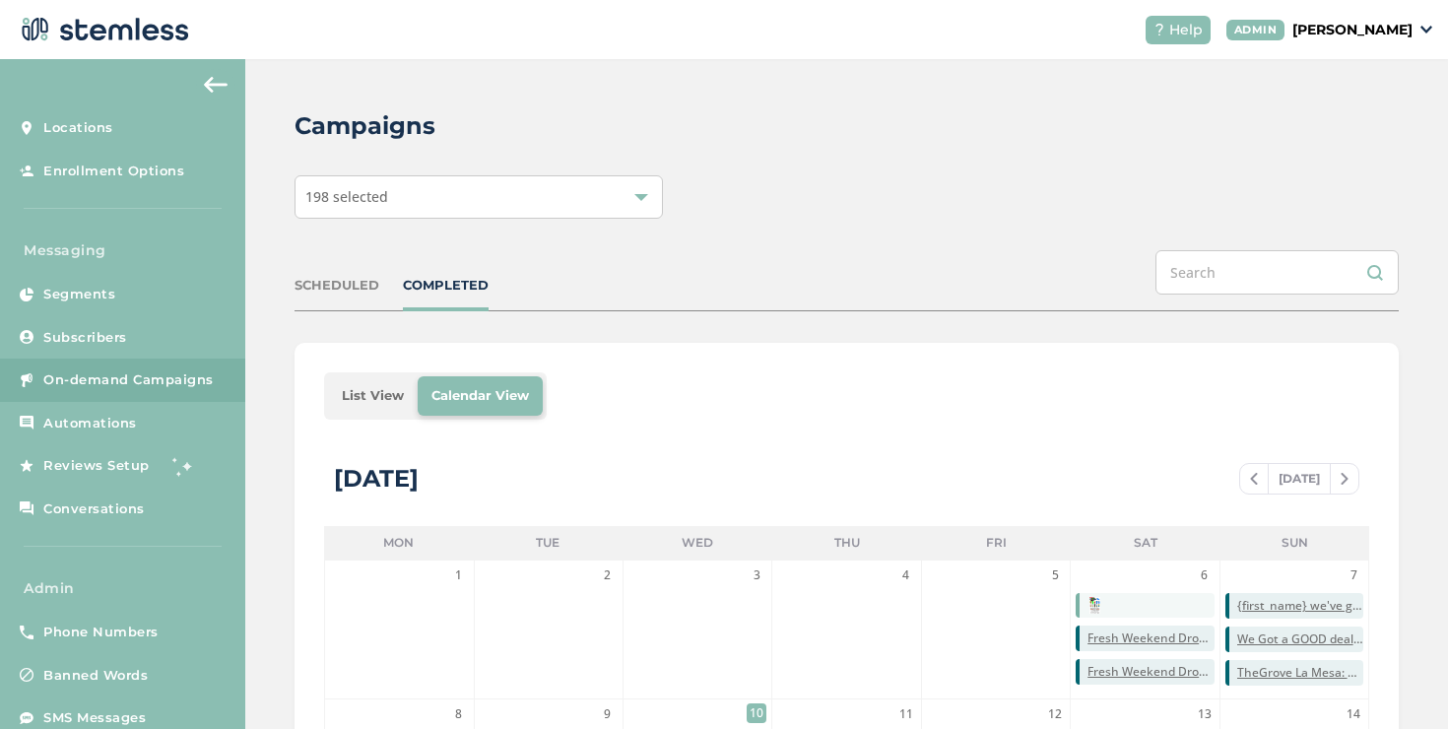 The width and height of the screenshot is (1448, 729). Describe the element at coordinates (996, 543) in the screenshot. I see `li: Fri` at that location.